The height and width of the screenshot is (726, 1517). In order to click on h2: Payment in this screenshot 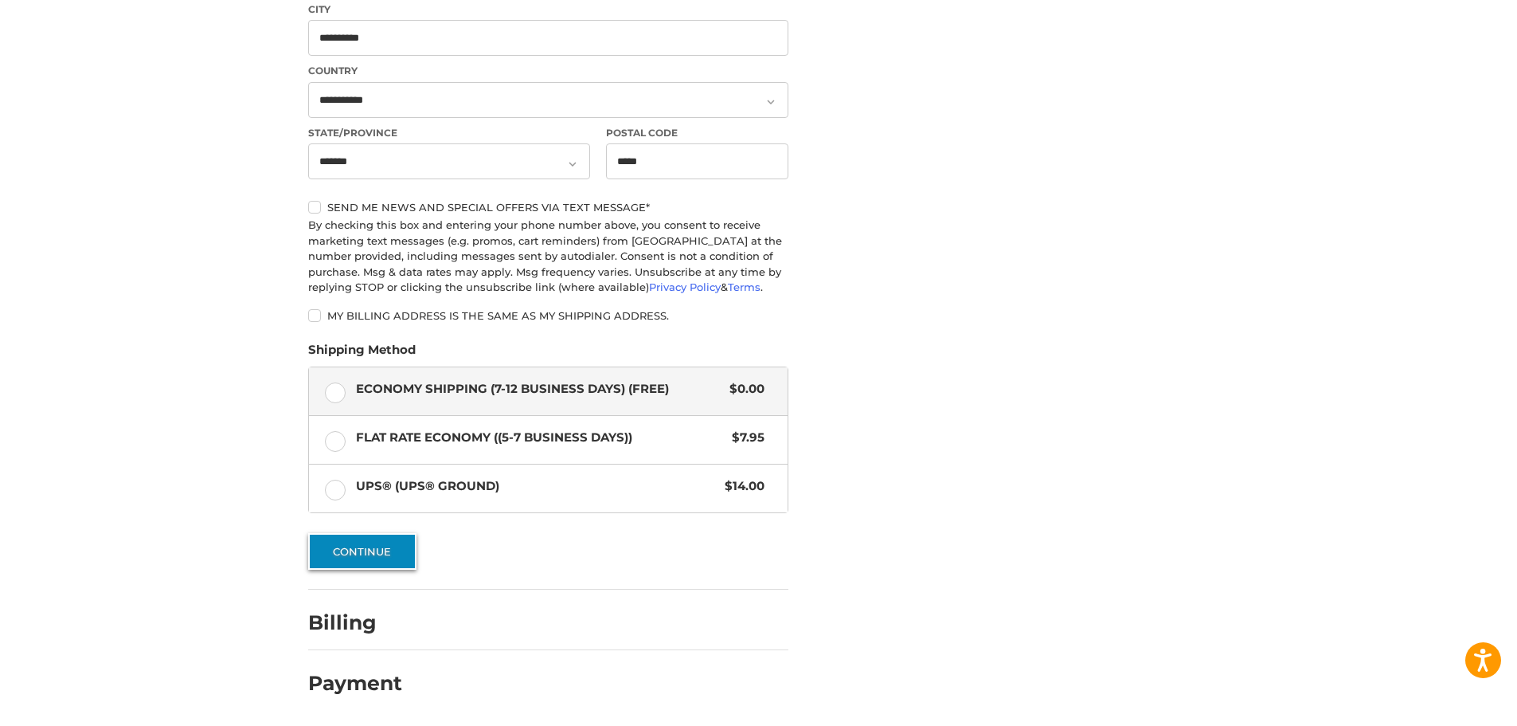, I will do `click(355, 683)`.